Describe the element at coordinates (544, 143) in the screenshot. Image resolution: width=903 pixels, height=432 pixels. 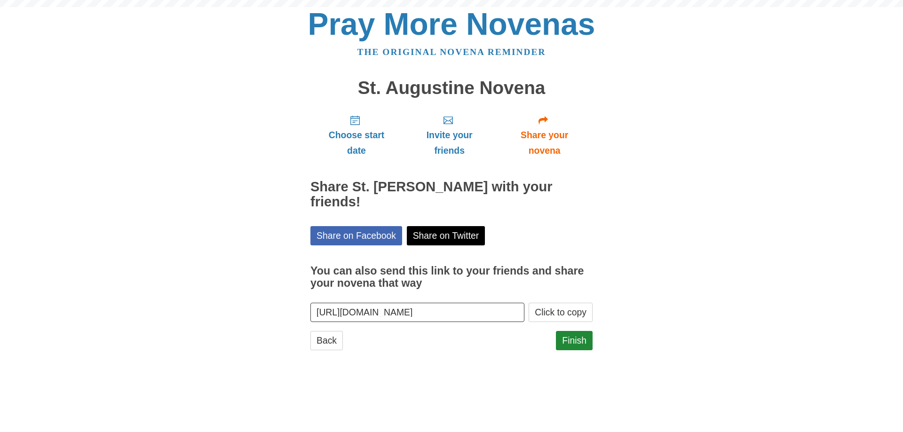
I see `span: Share your novena` at that location.